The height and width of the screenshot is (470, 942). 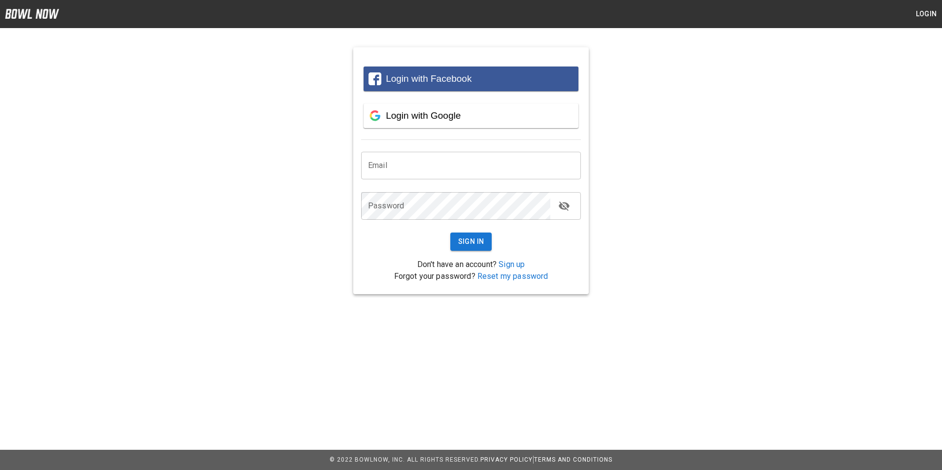 I want to click on img: logo, so click(x=32, y=14).